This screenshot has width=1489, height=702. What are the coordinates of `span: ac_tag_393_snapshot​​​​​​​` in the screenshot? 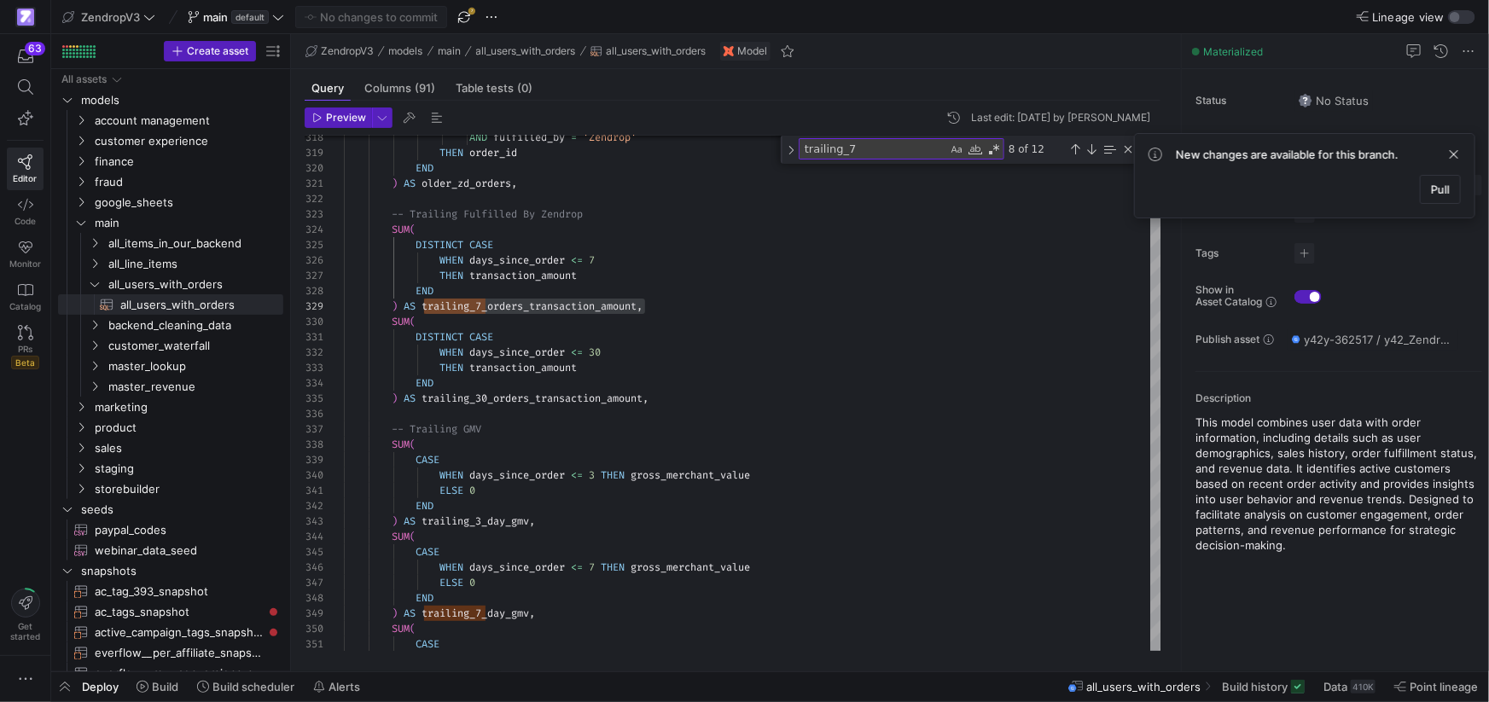 It's located at (179, 591).